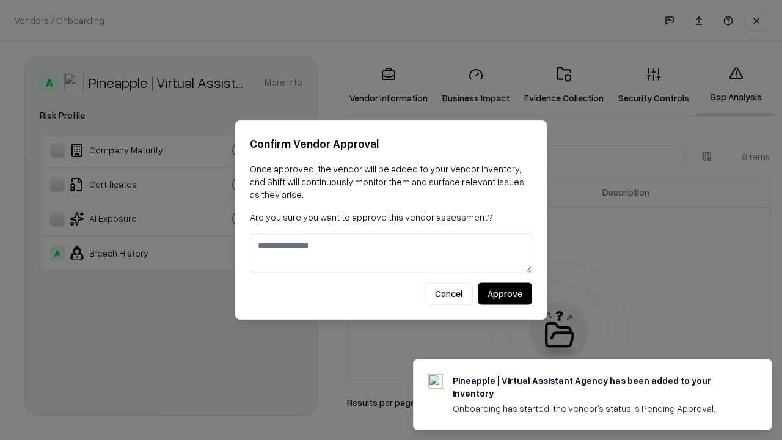  I want to click on p: Are you sure you want to approve this vendor assessment?, so click(391, 217).